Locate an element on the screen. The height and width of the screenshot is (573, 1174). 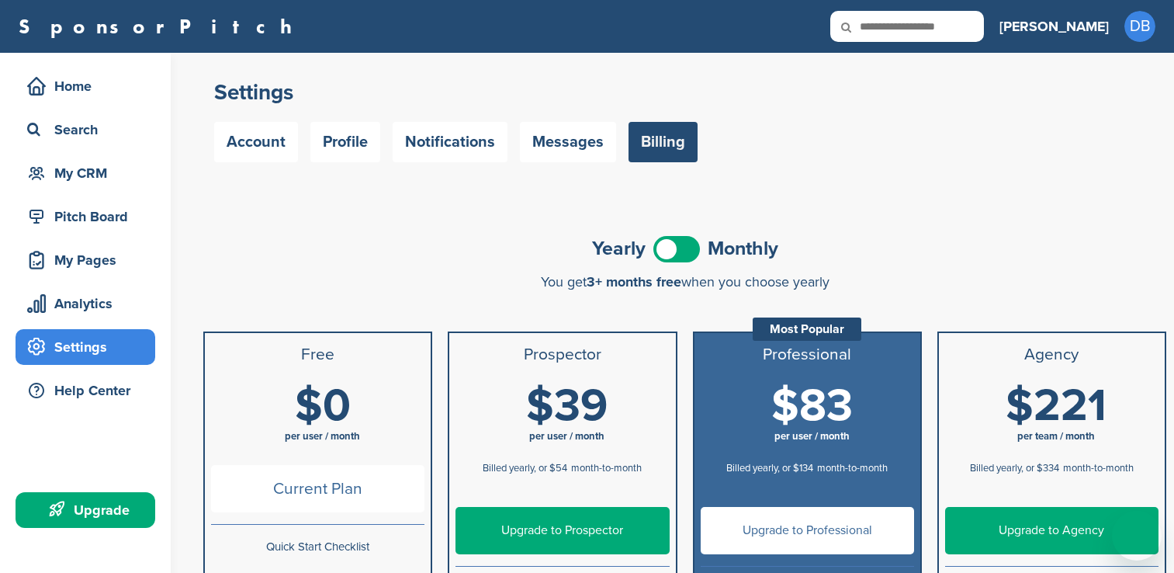
span: $221 is located at coordinates (1056, 406).